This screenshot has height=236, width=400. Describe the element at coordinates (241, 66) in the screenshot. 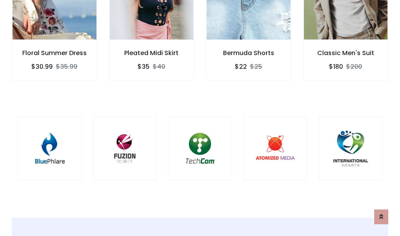

I see `h6: $22` at that location.